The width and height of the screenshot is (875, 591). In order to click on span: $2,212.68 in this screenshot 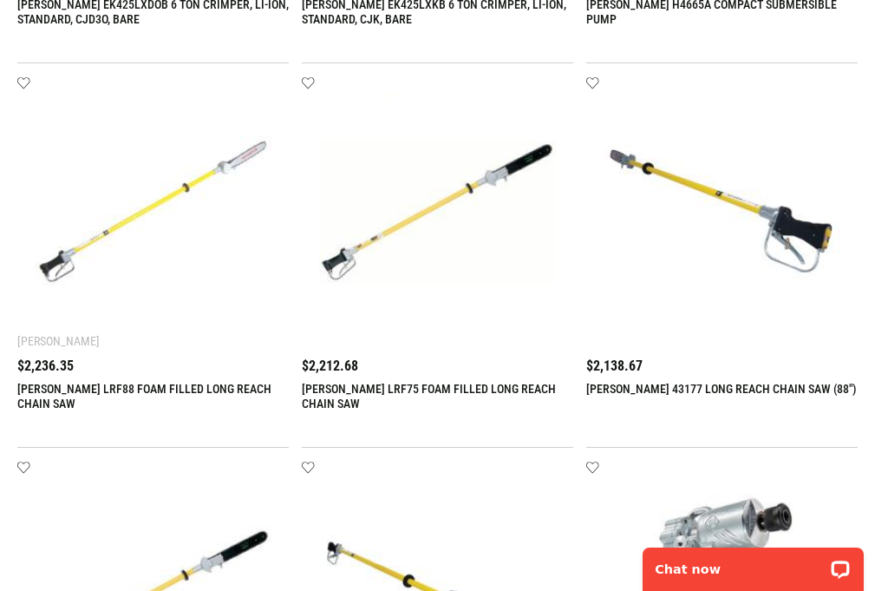, I will do `click(330, 366)`.